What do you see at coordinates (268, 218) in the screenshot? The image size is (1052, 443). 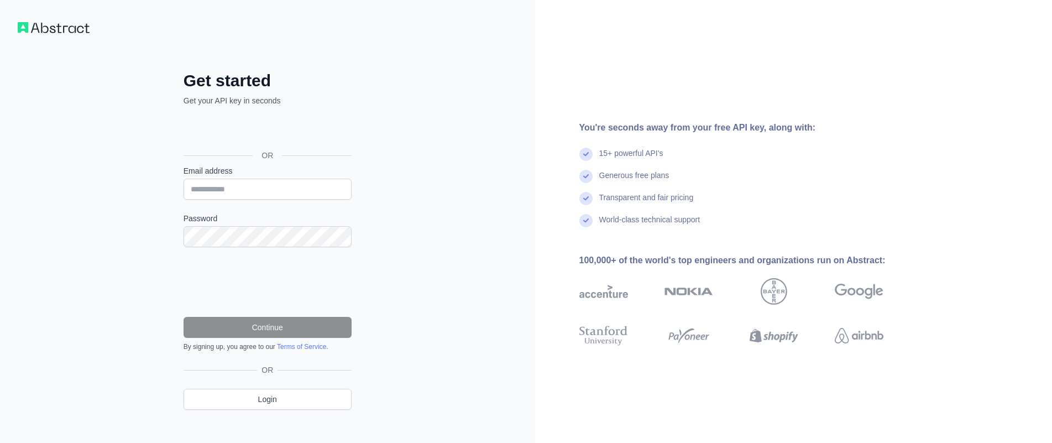 I see `label: Password` at bounding box center [268, 218].